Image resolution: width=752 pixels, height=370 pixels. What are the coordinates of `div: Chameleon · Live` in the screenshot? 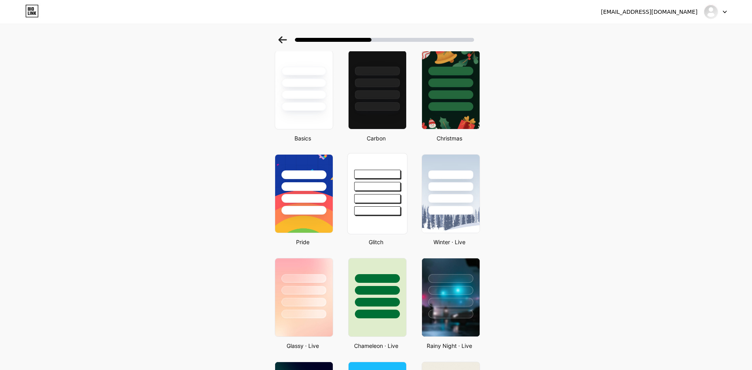 It's located at (376, 346).